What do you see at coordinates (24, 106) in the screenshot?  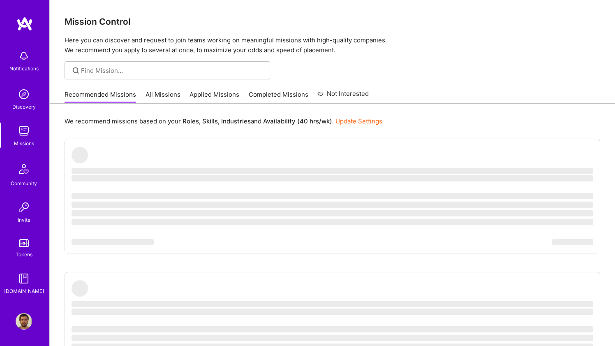 I see `div: Discovery` at bounding box center [24, 106].